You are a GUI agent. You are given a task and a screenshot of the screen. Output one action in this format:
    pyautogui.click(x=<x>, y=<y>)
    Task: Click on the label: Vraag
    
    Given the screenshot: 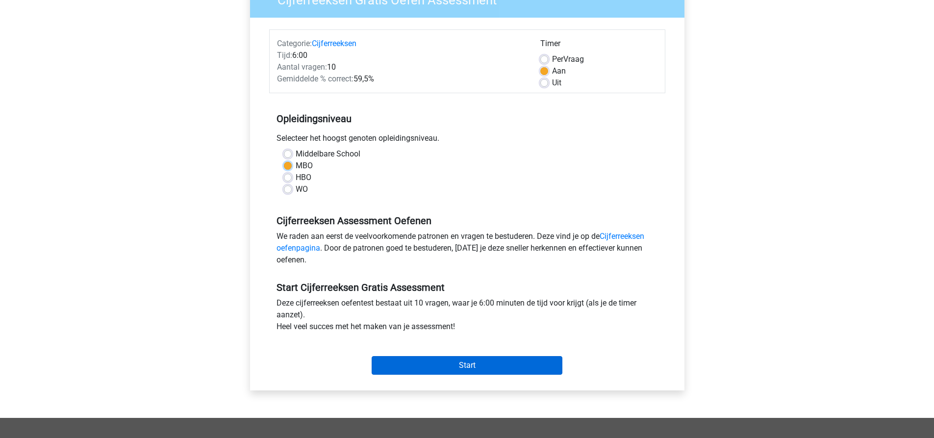 What is the action you would take?
    pyautogui.click(x=568, y=59)
    